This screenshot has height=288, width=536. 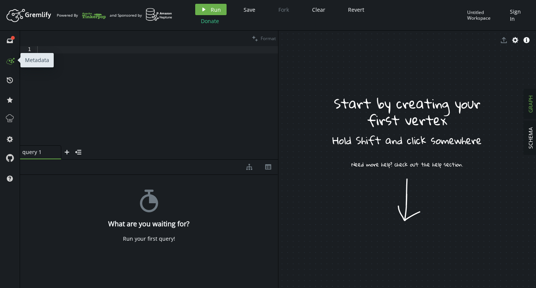 What do you see at coordinates (531, 104) in the screenshot?
I see `span: GRAPH` at bounding box center [531, 104].